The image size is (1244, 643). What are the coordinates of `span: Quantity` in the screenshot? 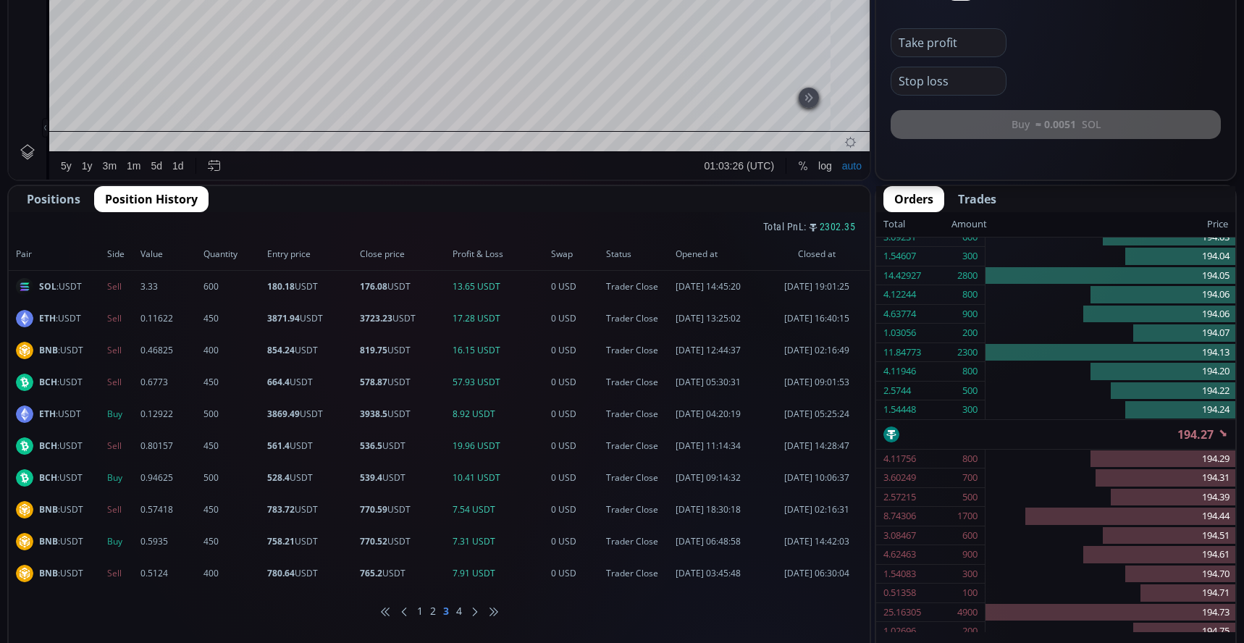 It's located at (233, 254).